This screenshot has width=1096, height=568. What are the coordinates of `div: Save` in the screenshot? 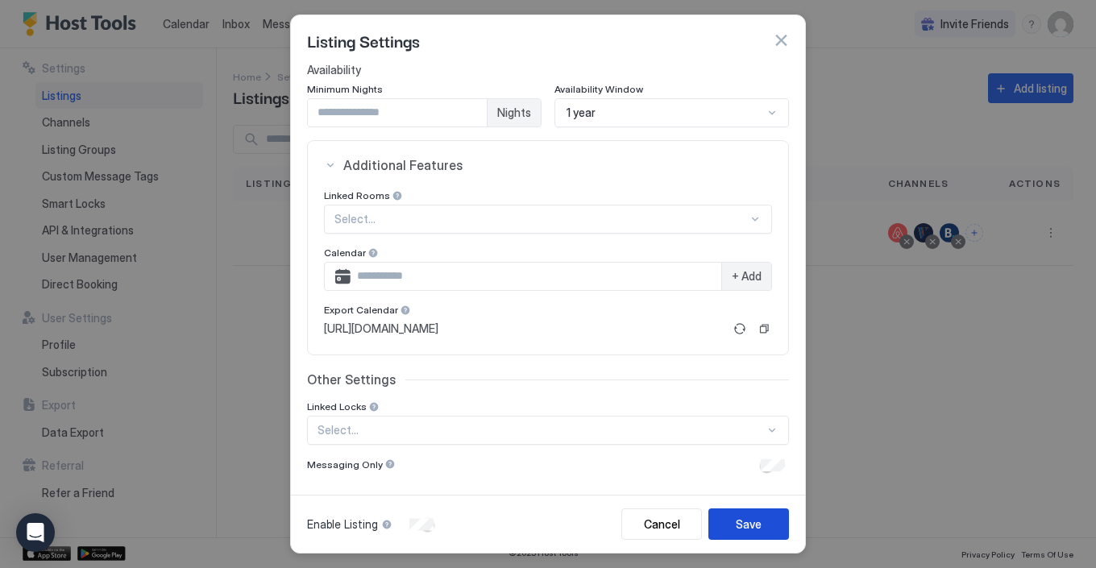 It's located at (748, 524).